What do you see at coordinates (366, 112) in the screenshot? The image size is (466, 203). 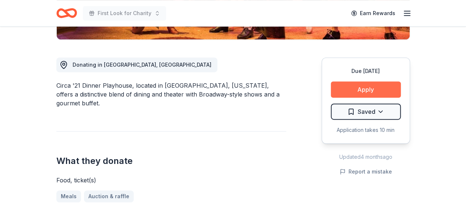 I see `button: Saved` at bounding box center [366, 112].